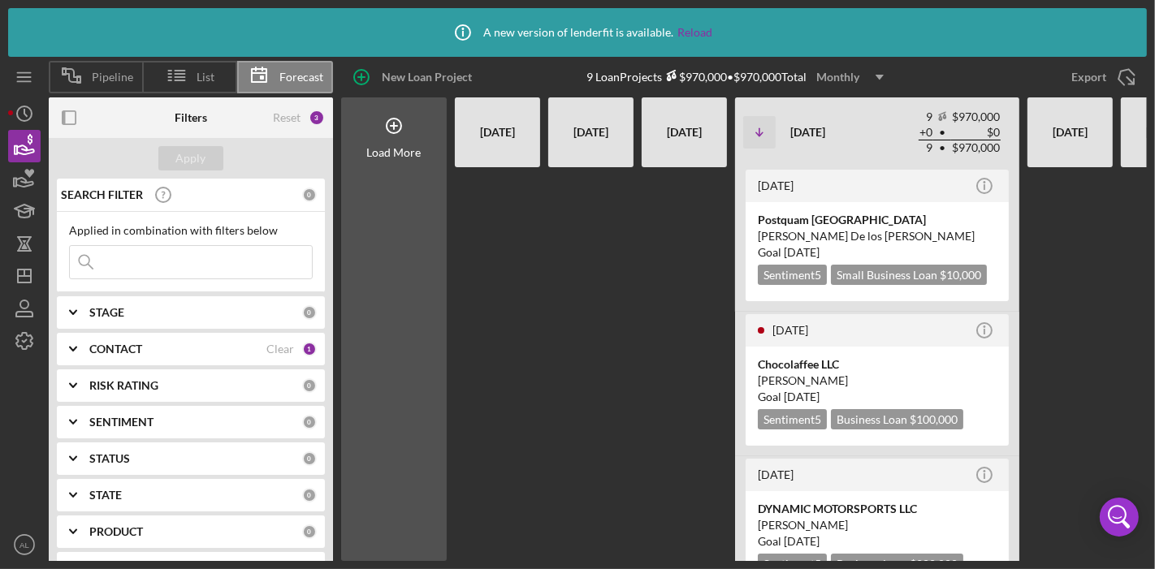 Image resolution: width=1155 pixels, height=569 pixels. What do you see at coordinates (110, 459) in the screenshot?
I see `b: STATUS` at bounding box center [110, 459].